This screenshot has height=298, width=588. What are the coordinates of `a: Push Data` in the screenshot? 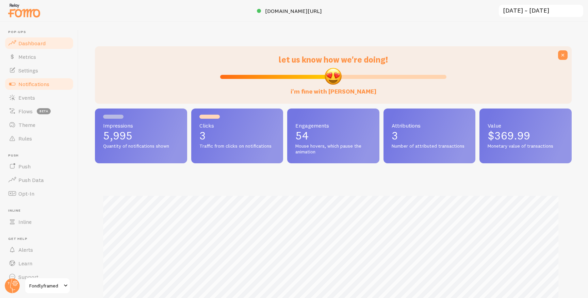 It's located at (39, 180).